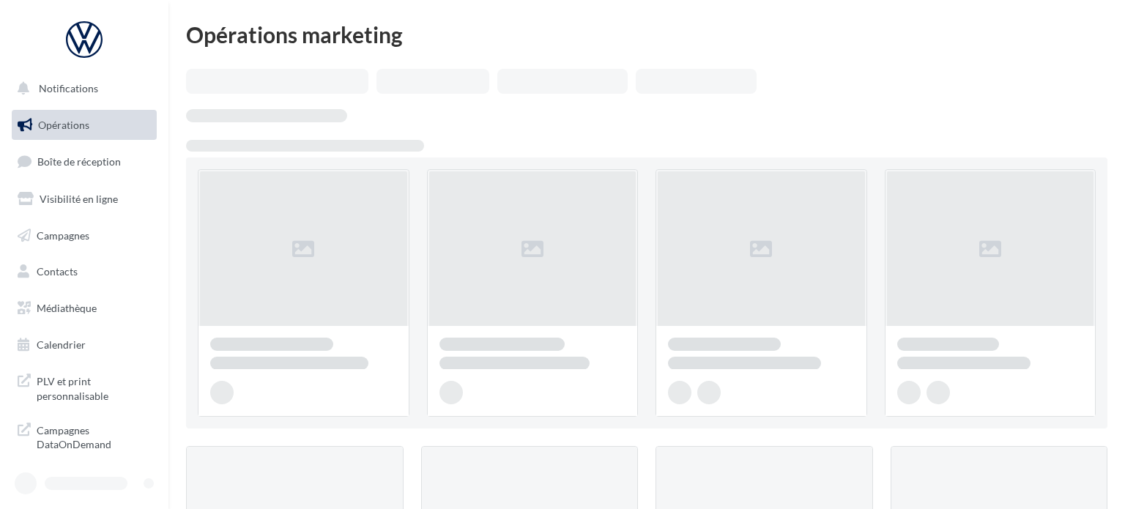  Describe the element at coordinates (67, 308) in the screenshot. I see `span: Médiathèque` at that location.